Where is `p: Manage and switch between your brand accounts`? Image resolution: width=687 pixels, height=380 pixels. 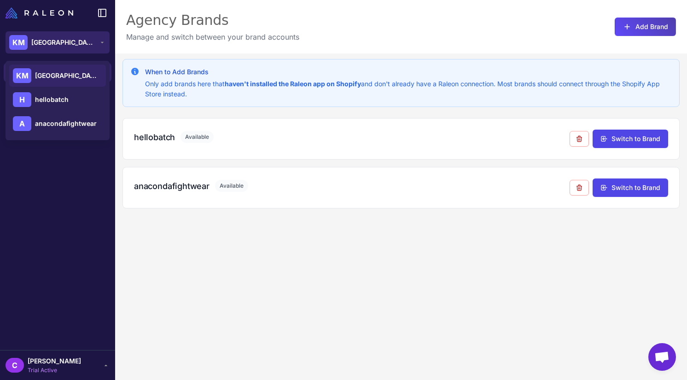 p: Manage and switch between your brand accounts is located at coordinates (213, 37).